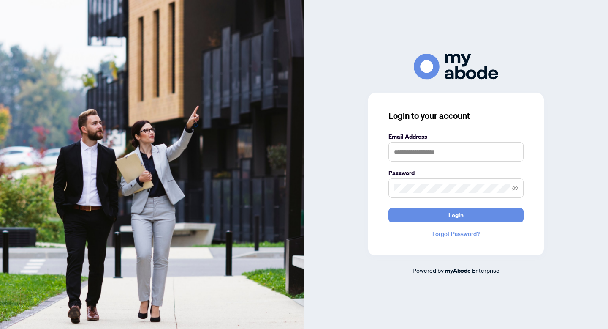  What do you see at coordinates (456, 215) in the screenshot?
I see `span: Login` at bounding box center [456, 215].